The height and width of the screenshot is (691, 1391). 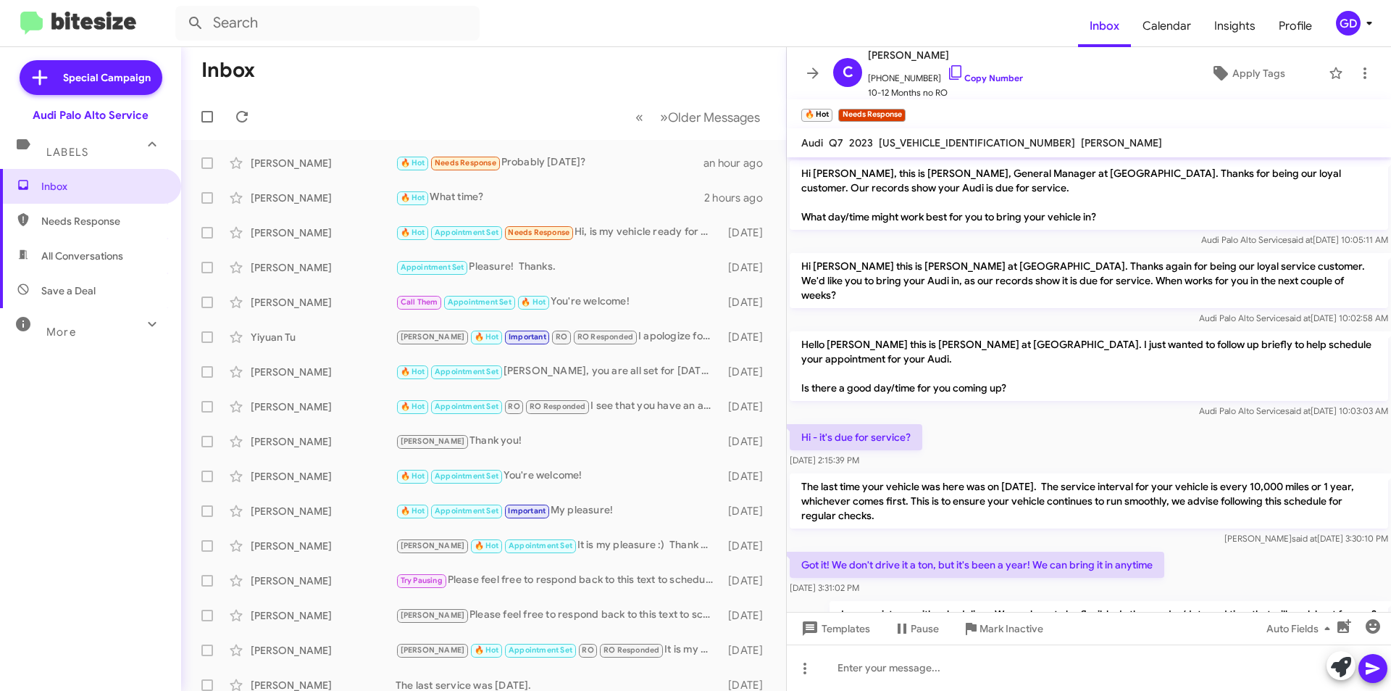 I want to click on div: Hi, is my vehicle ready for pick up?, so click(x=558, y=232).